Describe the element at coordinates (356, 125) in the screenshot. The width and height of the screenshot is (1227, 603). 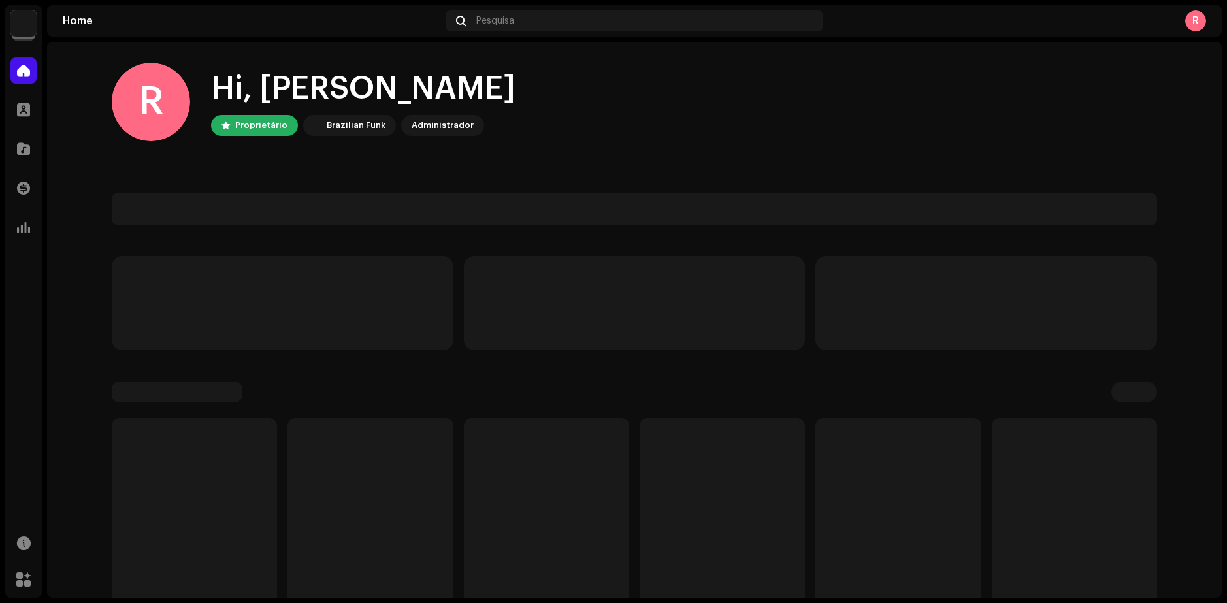
I see `div: Brazilian Funk` at that location.